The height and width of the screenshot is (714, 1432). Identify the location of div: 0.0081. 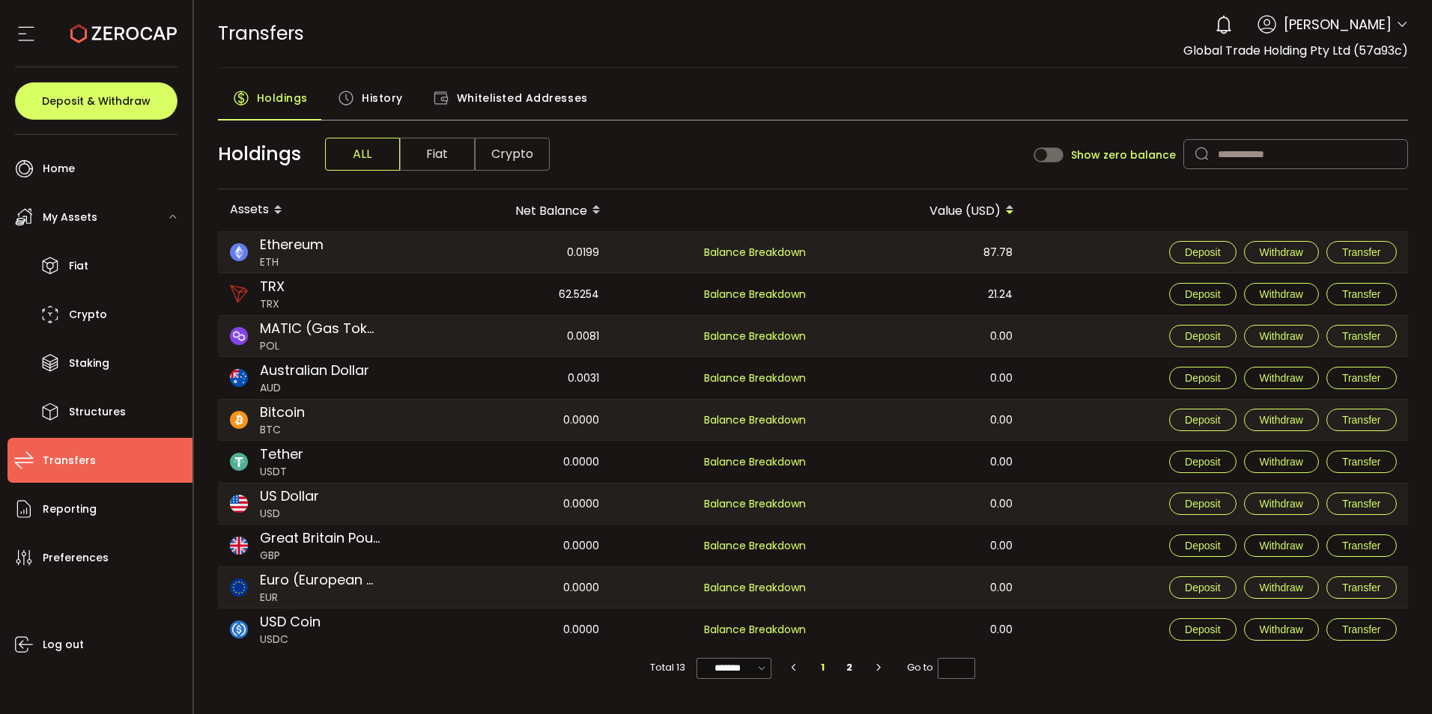
(508, 336).